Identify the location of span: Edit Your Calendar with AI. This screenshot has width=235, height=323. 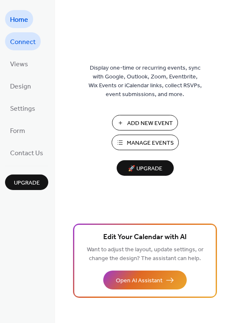
(145, 238).